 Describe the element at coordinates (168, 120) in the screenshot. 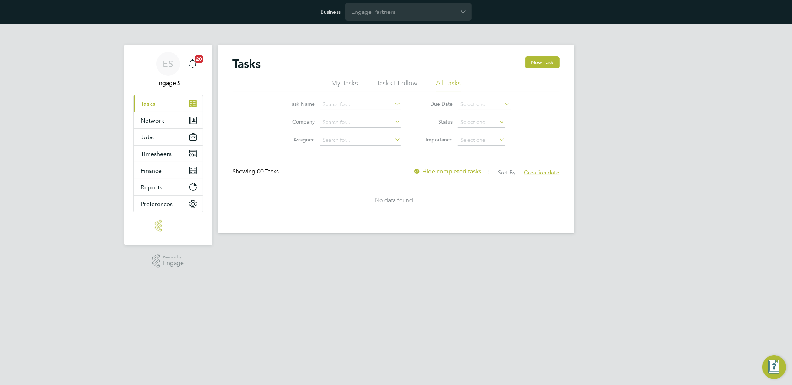

I see `button: Network` at that location.